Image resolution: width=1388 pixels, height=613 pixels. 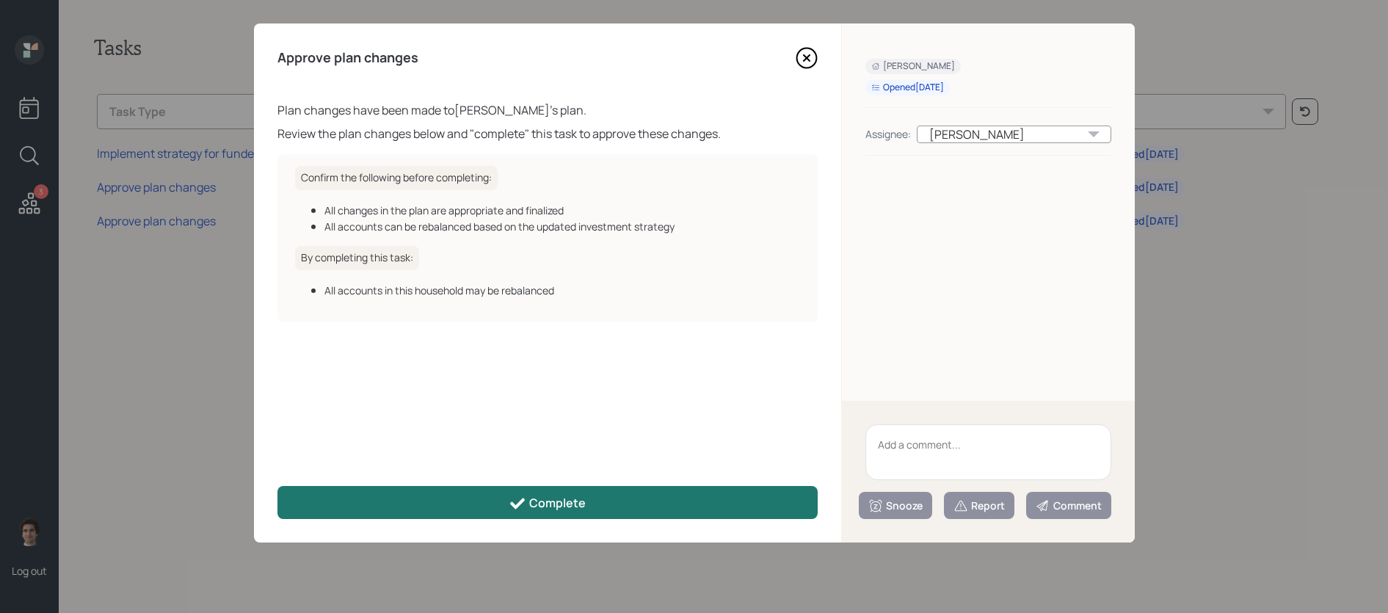 I want to click on h4: Approve plan changes, so click(x=348, y=58).